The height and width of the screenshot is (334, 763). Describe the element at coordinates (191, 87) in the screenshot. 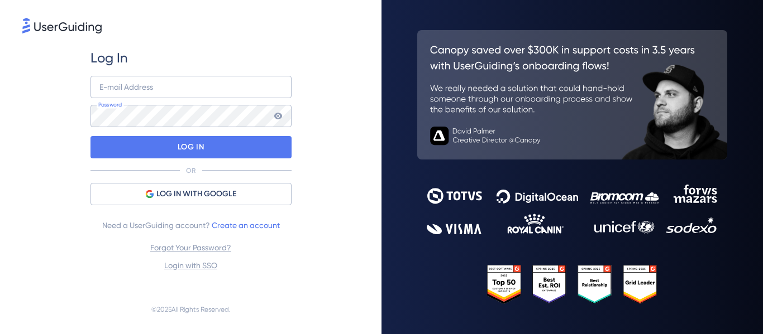

I see `input: example@company.com` at that location.